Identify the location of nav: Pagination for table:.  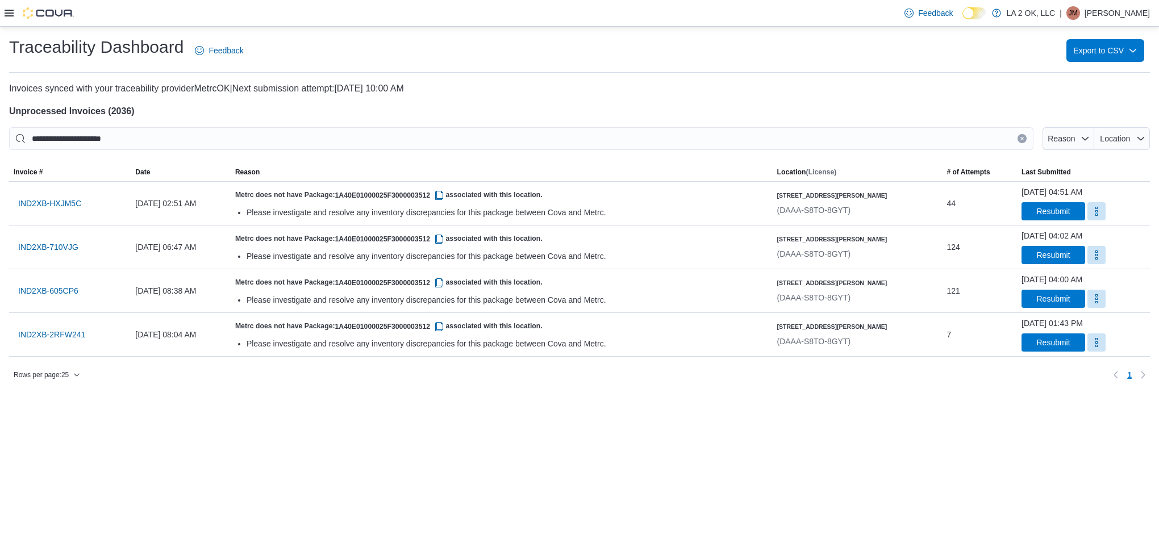
(1130, 375).